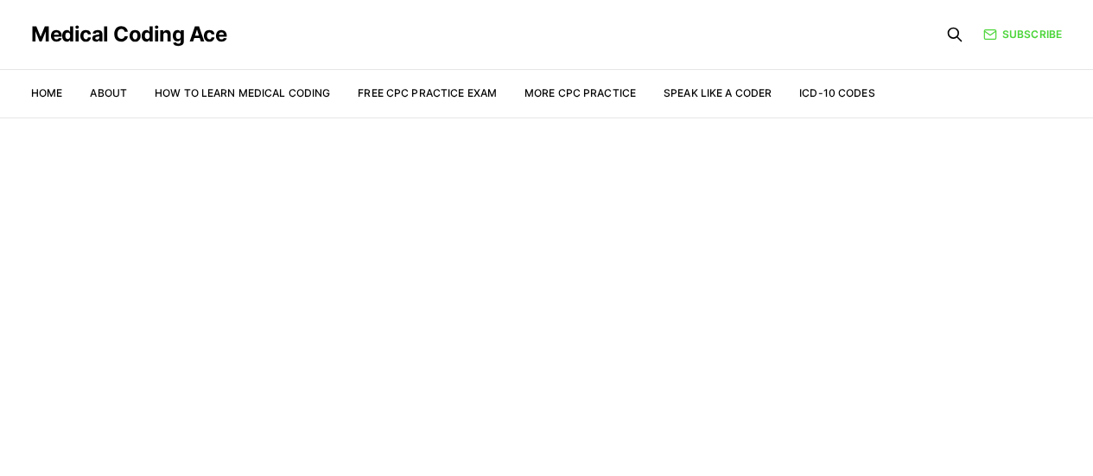  Describe the element at coordinates (129, 35) in the screenshot. I see `a: Medical Coding Ace` at that location.